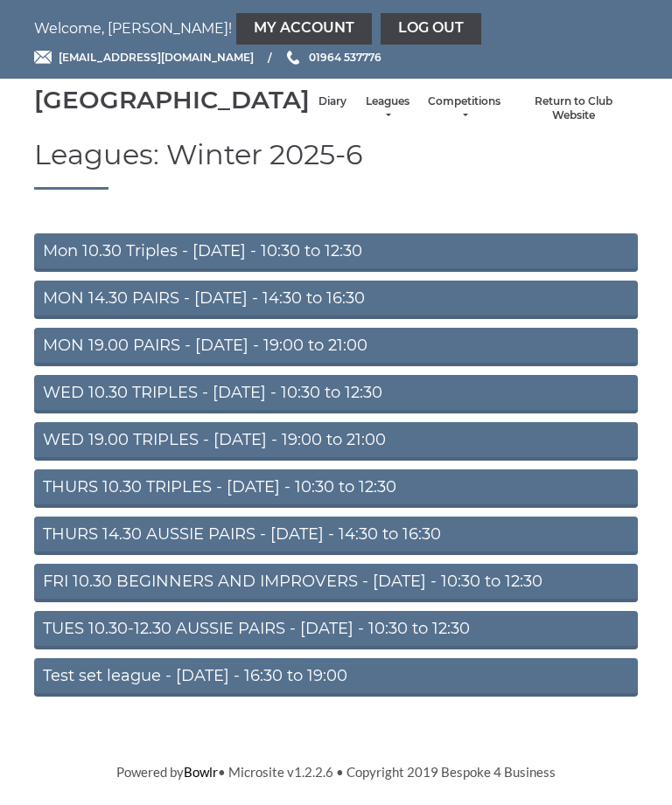 Image resolution: width=672 pixels, height=805 pixels. Describe the element at coordinates (332, 101) in the screenshot. I see `a: Diary` at that location.